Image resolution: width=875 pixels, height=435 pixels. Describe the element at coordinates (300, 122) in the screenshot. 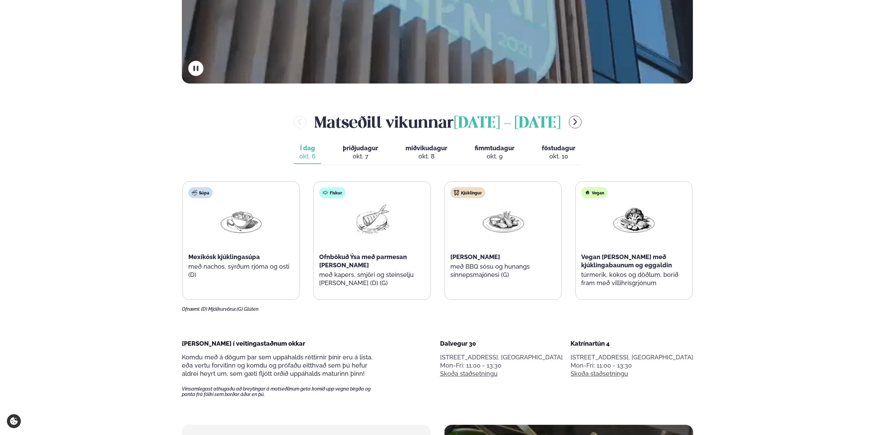

I see `button: menu-btn-left` at that location.